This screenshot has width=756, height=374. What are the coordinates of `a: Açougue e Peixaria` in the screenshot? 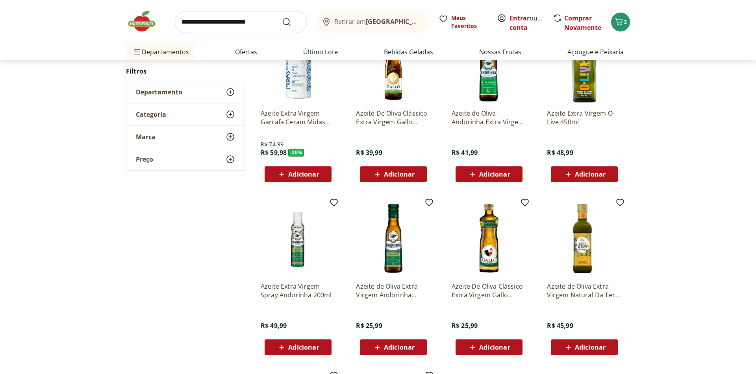 It's located at (595, 52).